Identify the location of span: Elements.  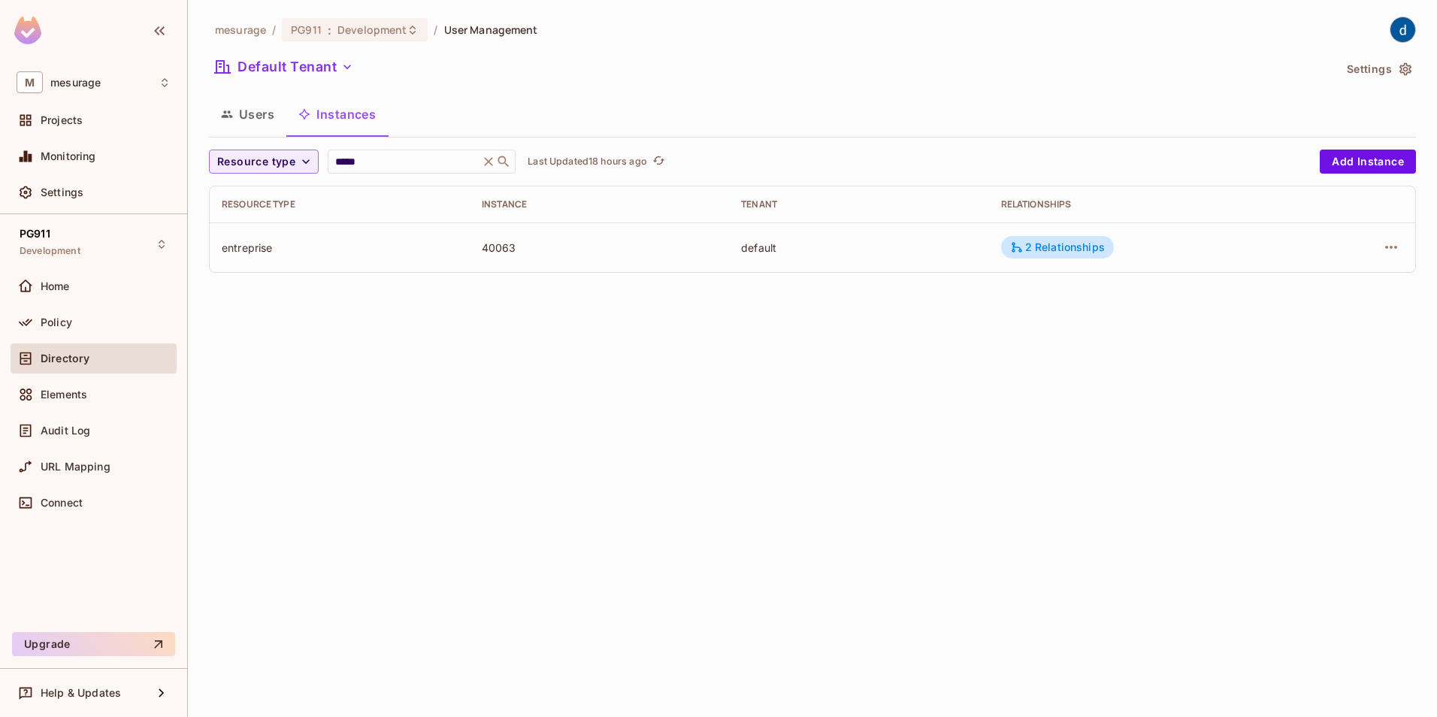
(64, 395).